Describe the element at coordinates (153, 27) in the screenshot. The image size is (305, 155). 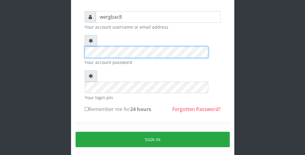
I see `small: Your account username or email address` at that location.